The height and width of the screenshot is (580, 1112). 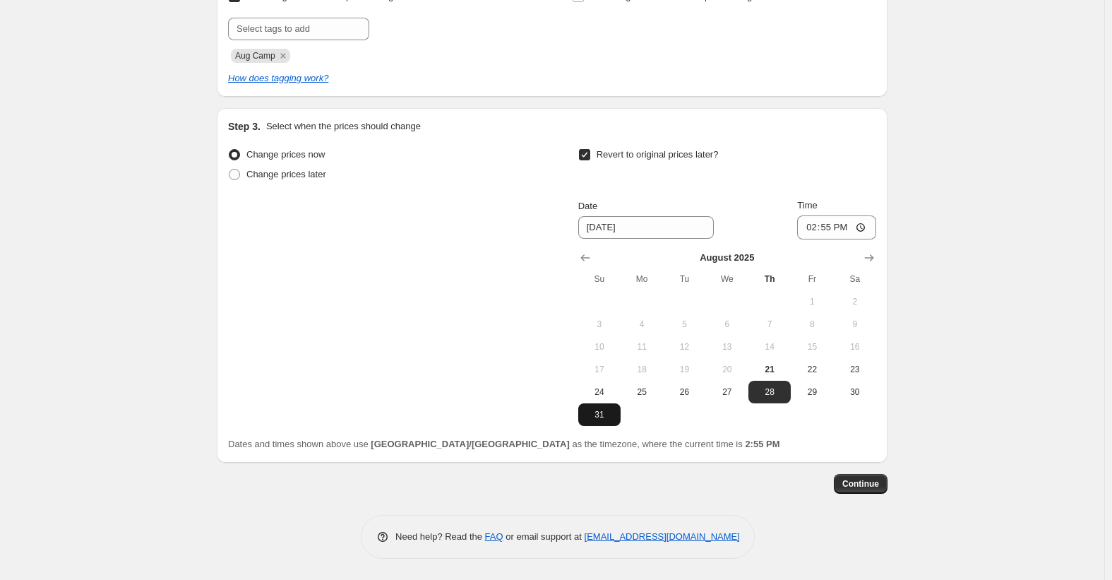 I want to click on button: Continue, so click(x=861, y=484).